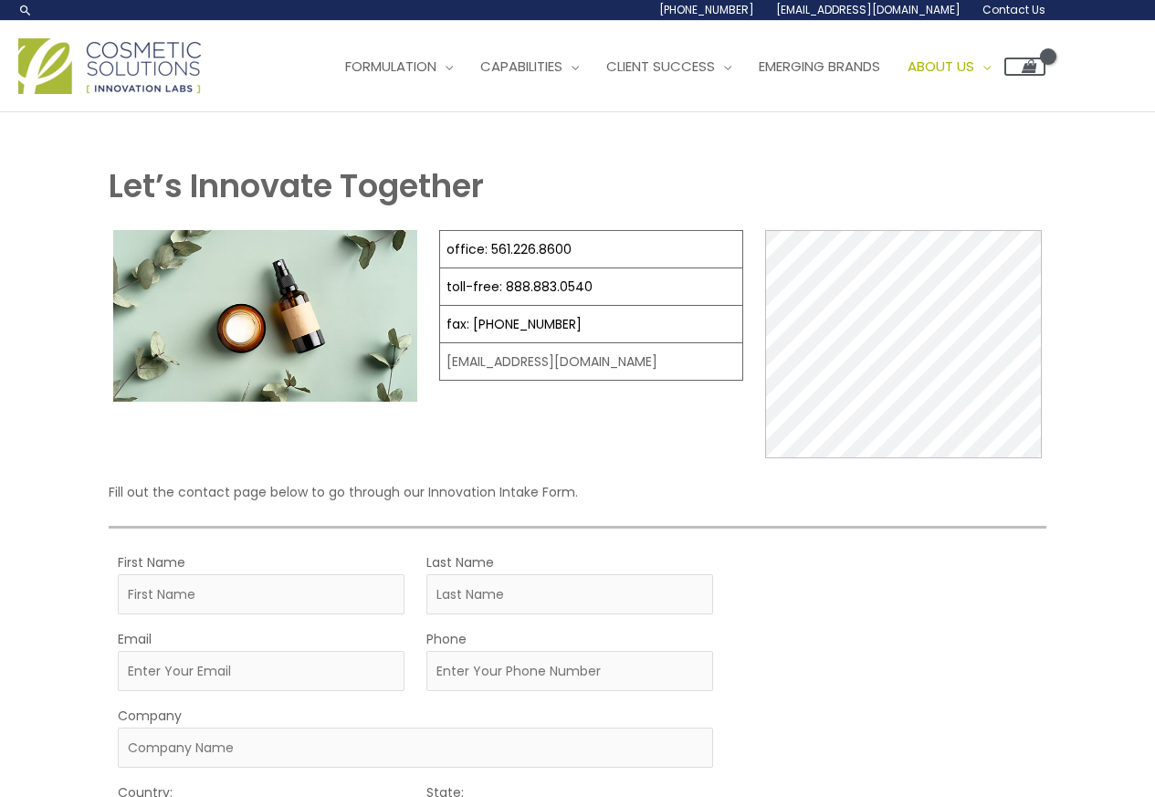 This screenshot has height=797, width=1155. I want to click on input: Enter Your Phone Number, so click(570, 671).